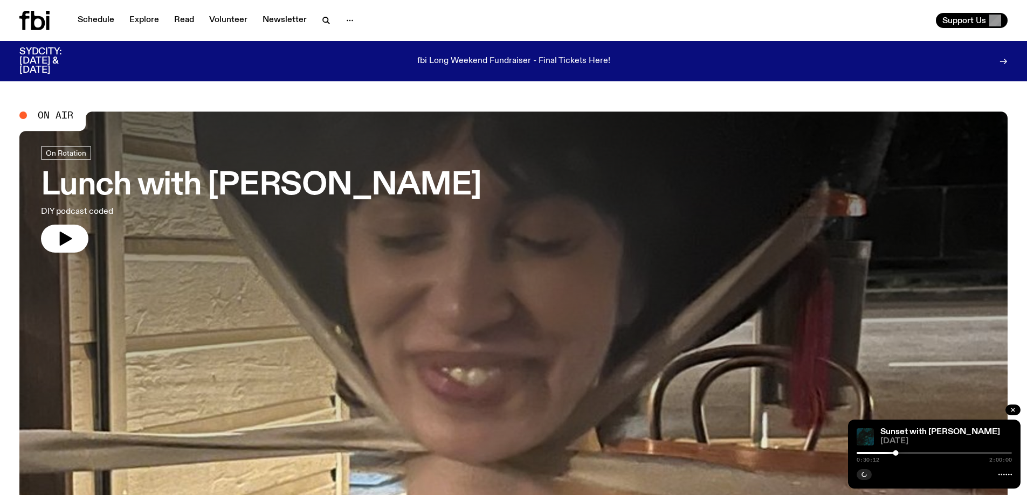  Describe the element at coordinates (868, 460) in the screenshot. I see `span: 0:30:12` at that location.